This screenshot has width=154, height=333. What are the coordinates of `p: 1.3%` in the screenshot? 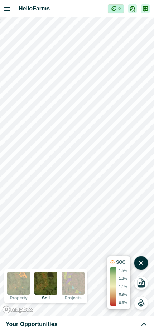 It's located at (122, 278).